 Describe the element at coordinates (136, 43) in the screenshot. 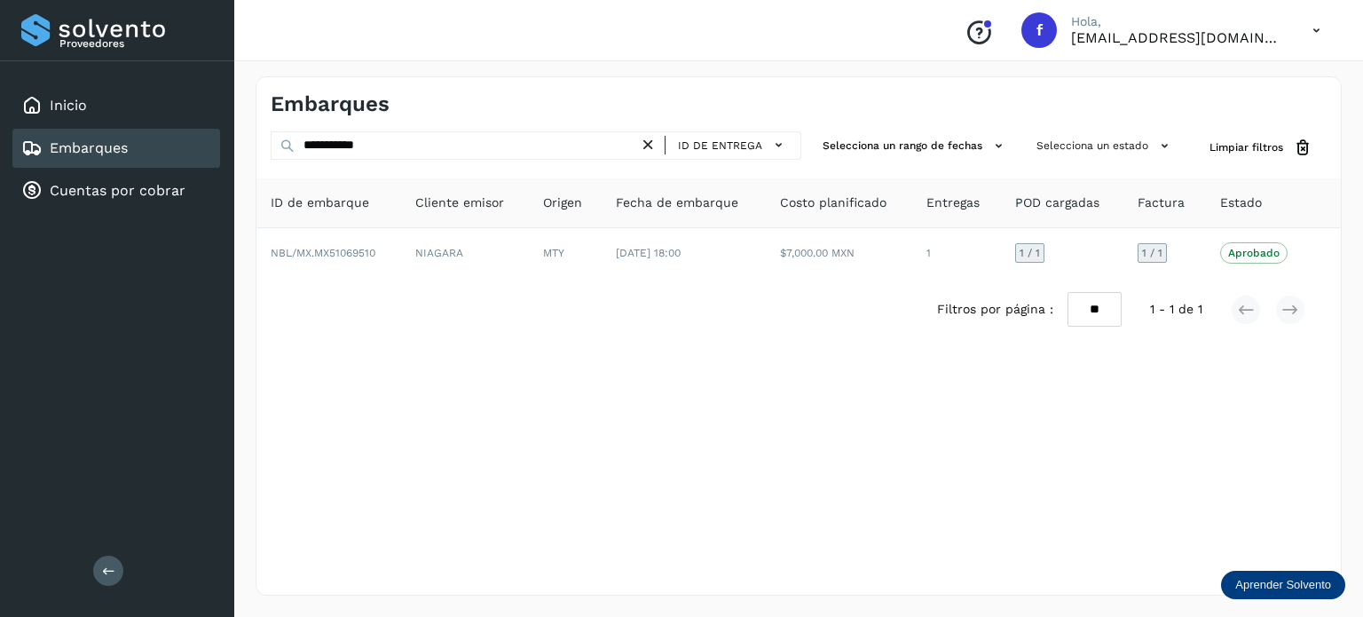

I see `p: Proveedores` at that location.